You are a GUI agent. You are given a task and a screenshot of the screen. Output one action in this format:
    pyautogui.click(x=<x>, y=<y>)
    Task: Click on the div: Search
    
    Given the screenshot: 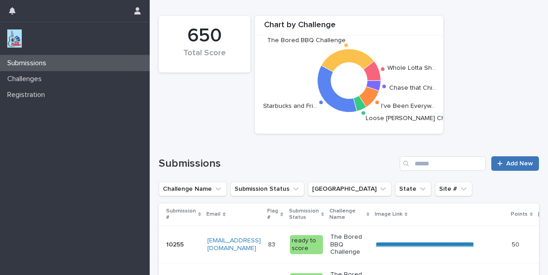 What is the action you would take?
    pyautogui.click(x=442, y=164)
    